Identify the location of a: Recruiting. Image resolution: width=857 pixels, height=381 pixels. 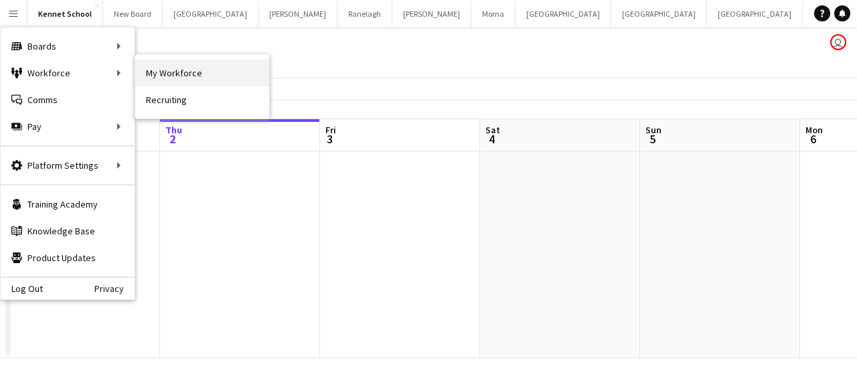
(202, 100).